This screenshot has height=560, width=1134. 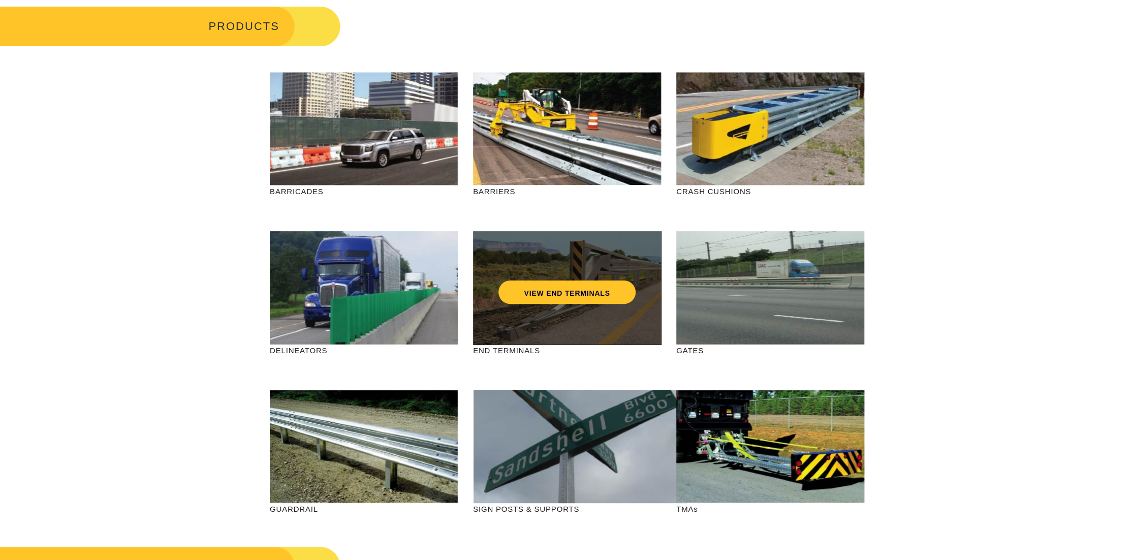 What do you see at coordinates (770, 350) in the screenshot?
I see `p: GATES` at bounding box center [770, 350].